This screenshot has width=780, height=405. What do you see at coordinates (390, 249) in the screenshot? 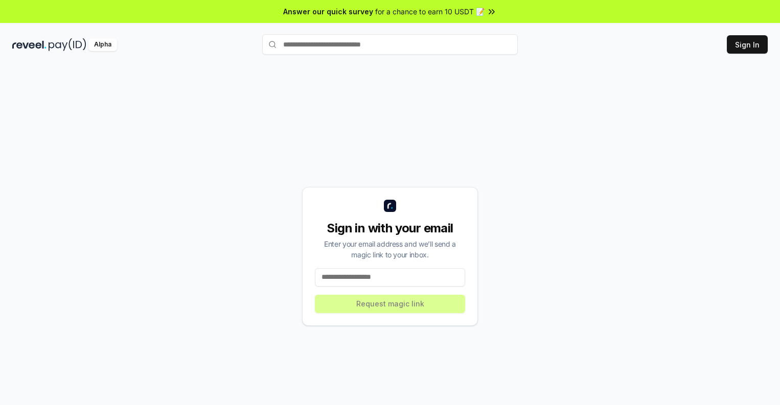
I see `div: Enter your email address and we’ll send a magic link to your inbox.` at bounding box center [390, 249].